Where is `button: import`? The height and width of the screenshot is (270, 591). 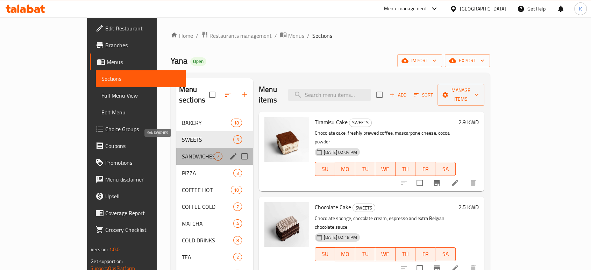
button: import is located at coordinates (420, 61).